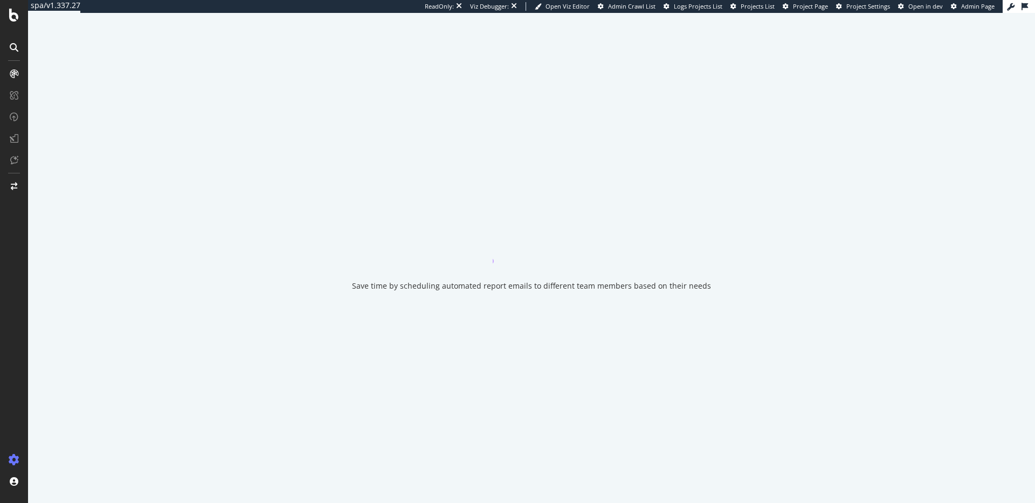 This screenshot has width=1035, height=503. What do you see at coordinates (562, 6) in the screenshot?
I see `a: Open Viz Editor` at bounding box center [562, 6].